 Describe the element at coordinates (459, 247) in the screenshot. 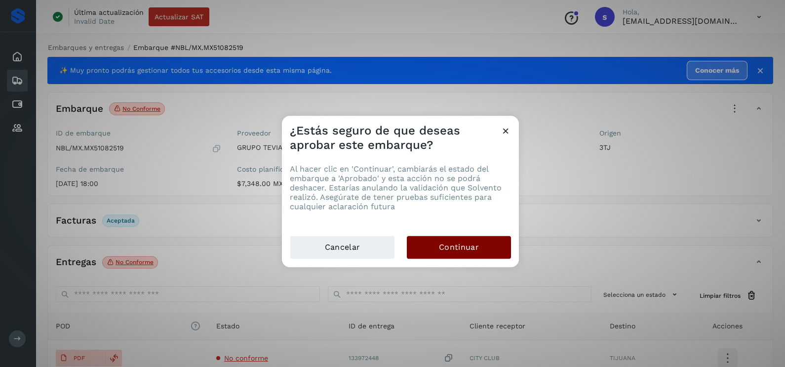

I see `button: Continuar` at that location.